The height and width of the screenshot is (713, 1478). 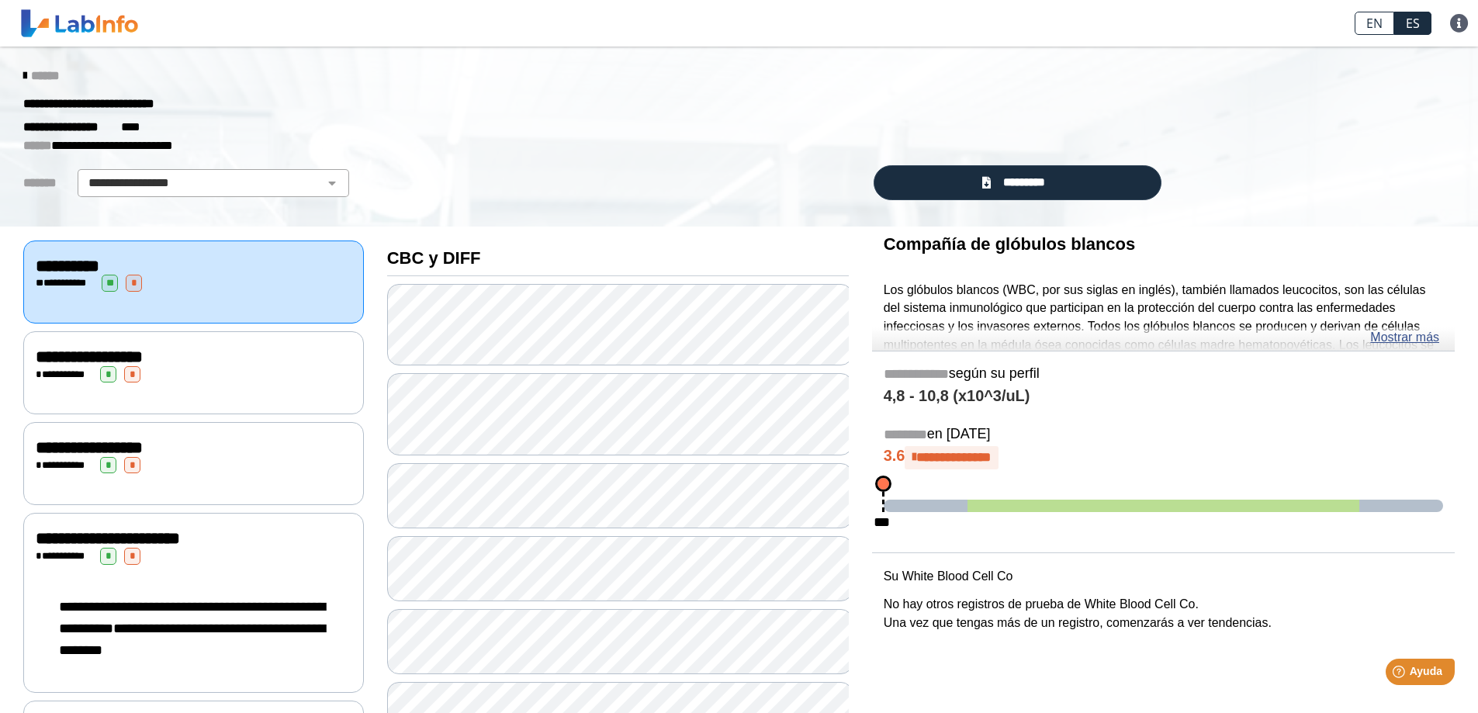 What do you see at coordinates (948, 576) in the screenshot?
I see `font: Su White Blood Cell Co` at bounding box center [948, 576].